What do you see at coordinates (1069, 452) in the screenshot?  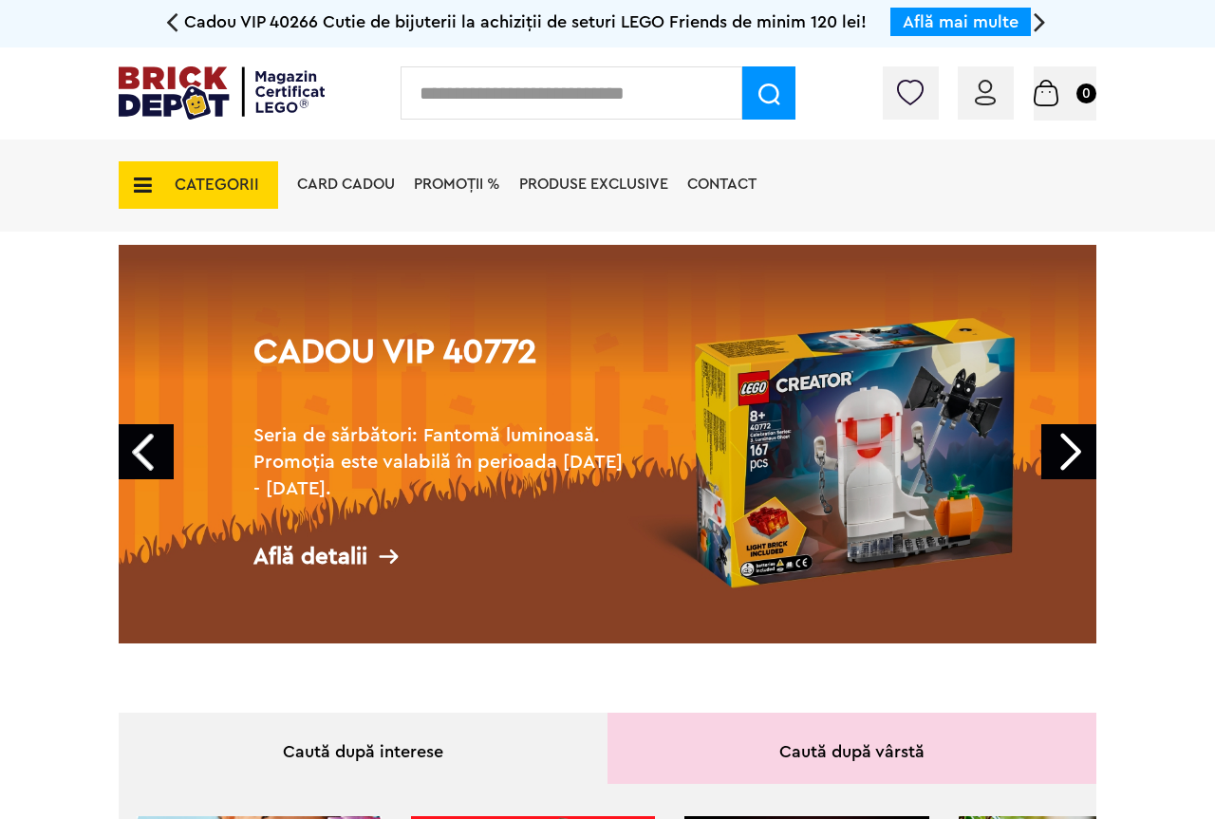 I see `a: Next` at bounding box center [1069, 452].